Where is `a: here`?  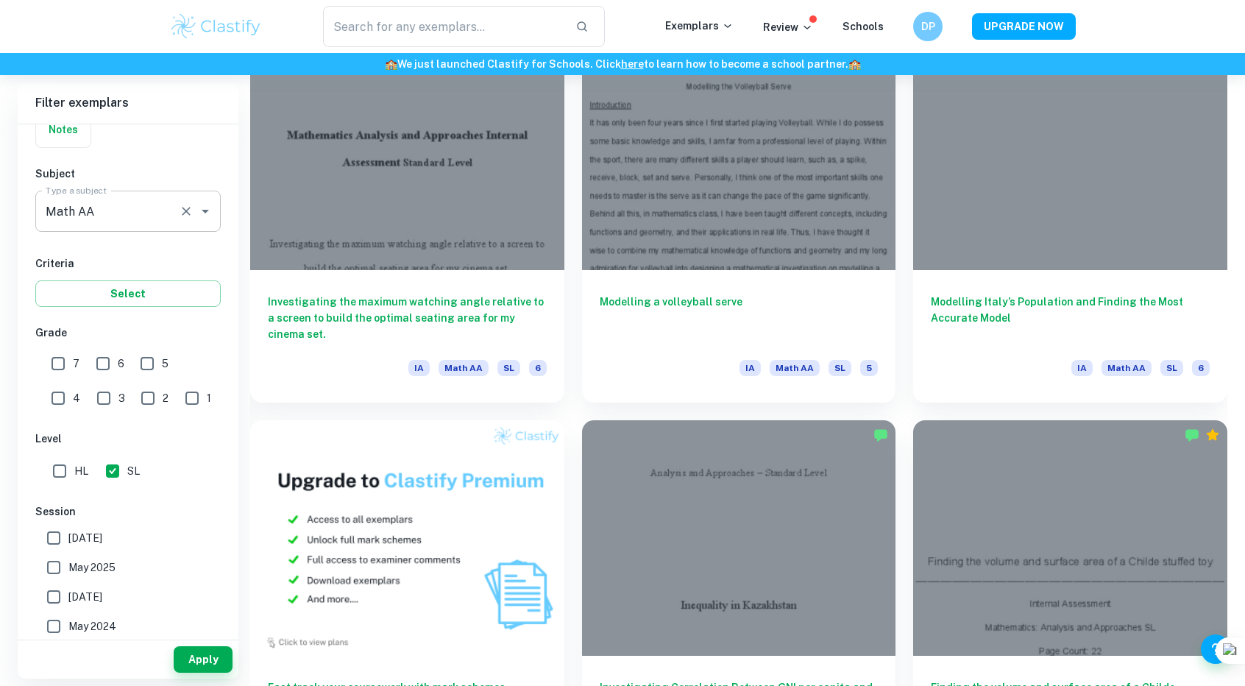 a: here is located at coordinates (632, 64).